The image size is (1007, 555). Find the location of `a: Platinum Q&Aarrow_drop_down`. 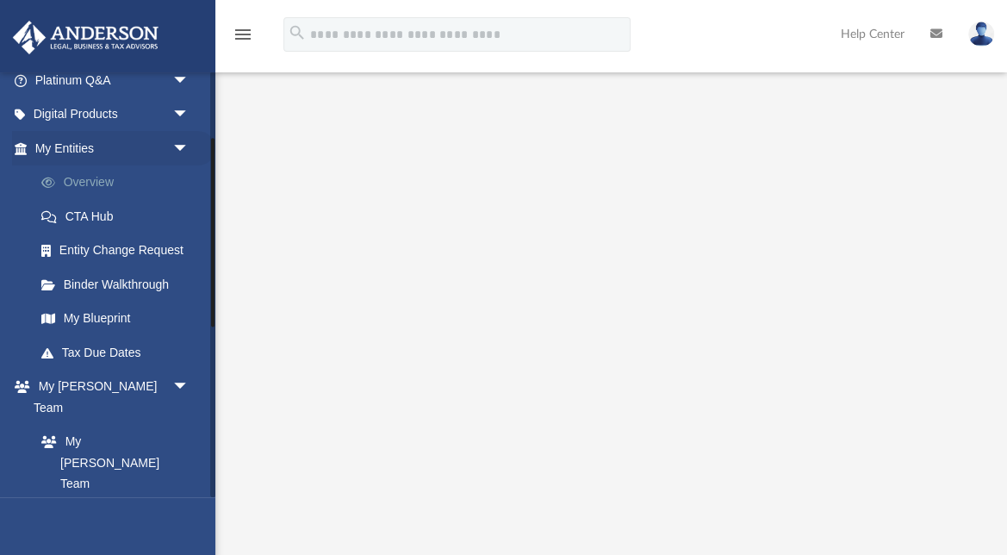

a: Platinum Q&Aarrow_drop_down is located at coordinates (114, 80).